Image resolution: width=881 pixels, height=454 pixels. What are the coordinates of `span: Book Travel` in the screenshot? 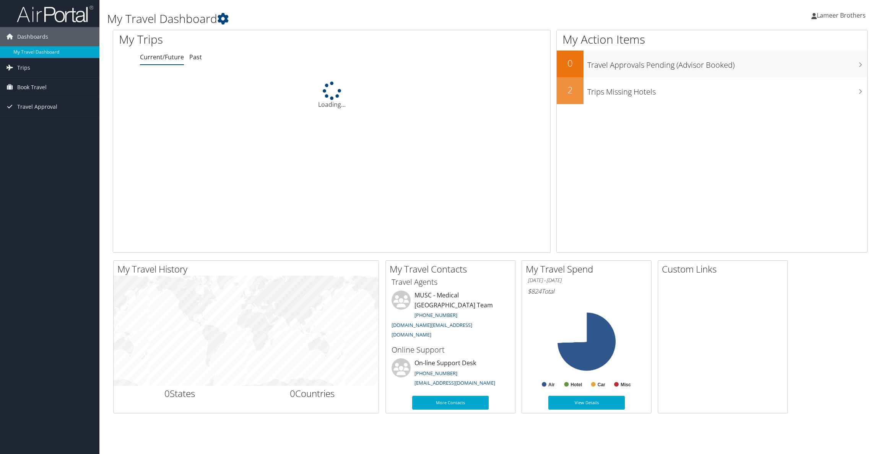 It's located at (32, 87).